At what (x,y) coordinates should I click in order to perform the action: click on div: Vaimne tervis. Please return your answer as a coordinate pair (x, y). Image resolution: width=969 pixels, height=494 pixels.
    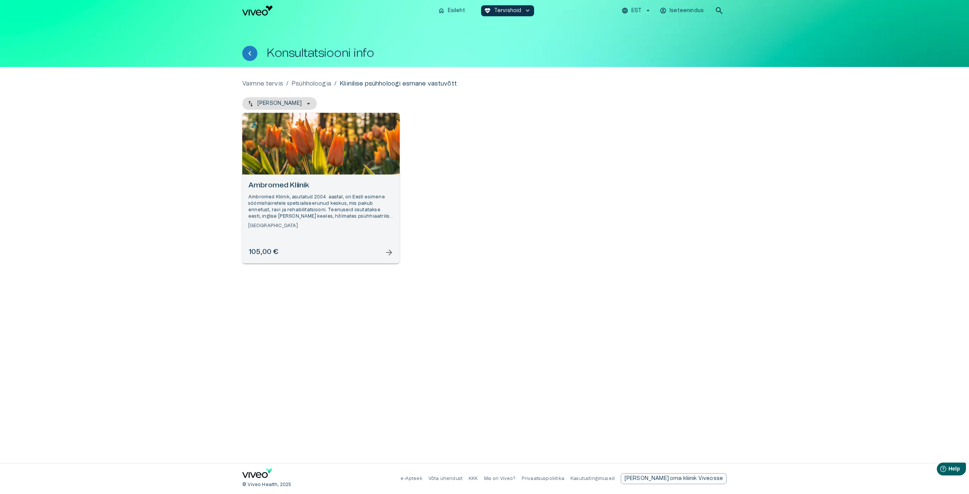
    Looking at the image, I should click on (263, 84).